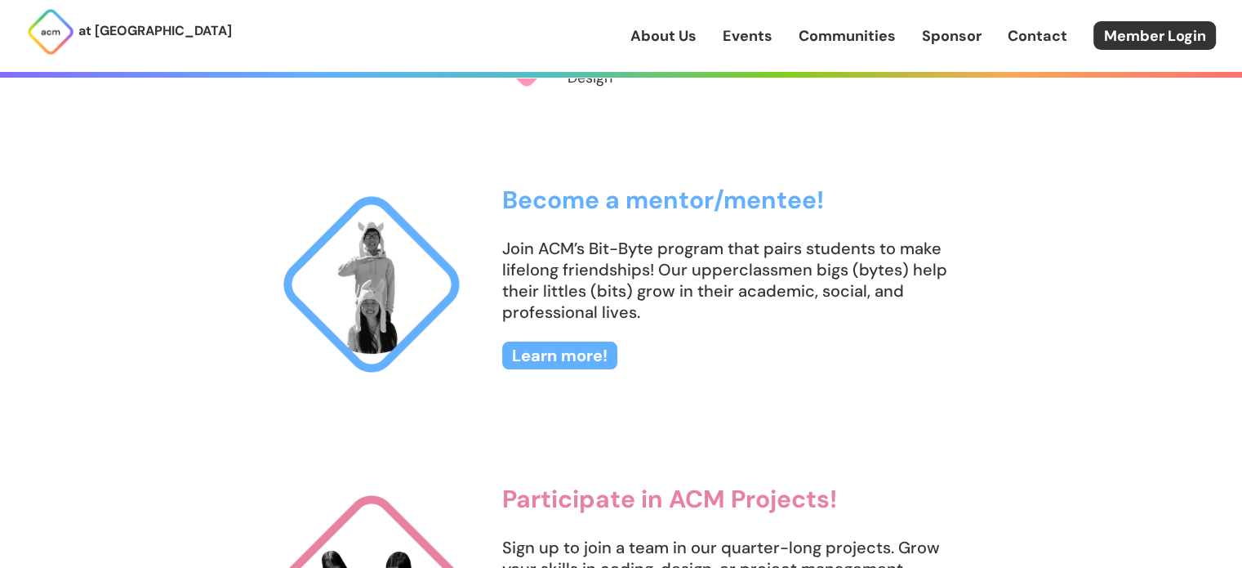  What do you see at coordinates (736, 280) in the screenshot?
I see `p: Join ACM’s Bit-Byte program that pairs students to make lifelong friendships! Our upperclassmen b...` at bounding box center [736, 280].